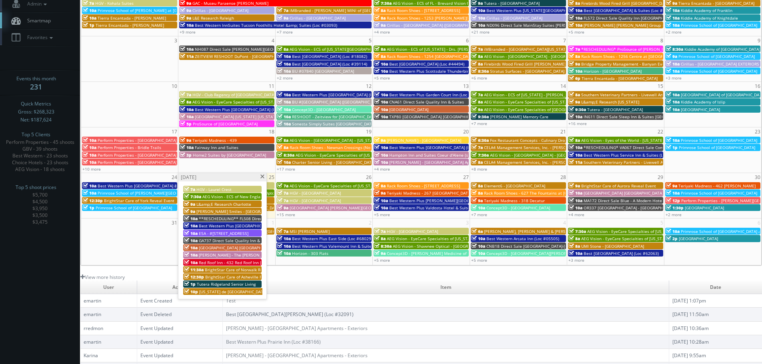  What do you see at coordinates (382, 78) in the screenshot?
I see `a: +5 more` at bounding box center [382, 78].